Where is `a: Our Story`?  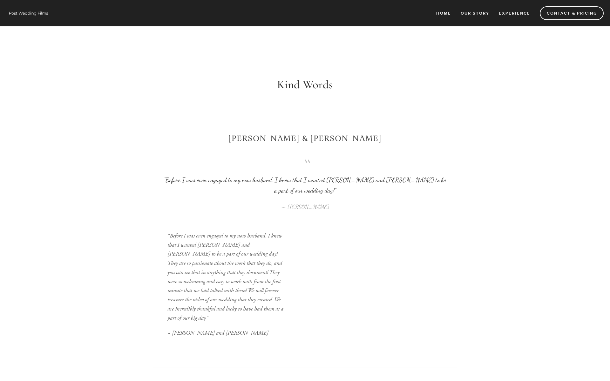 a: Our Story is located at coordinates (475, 13).